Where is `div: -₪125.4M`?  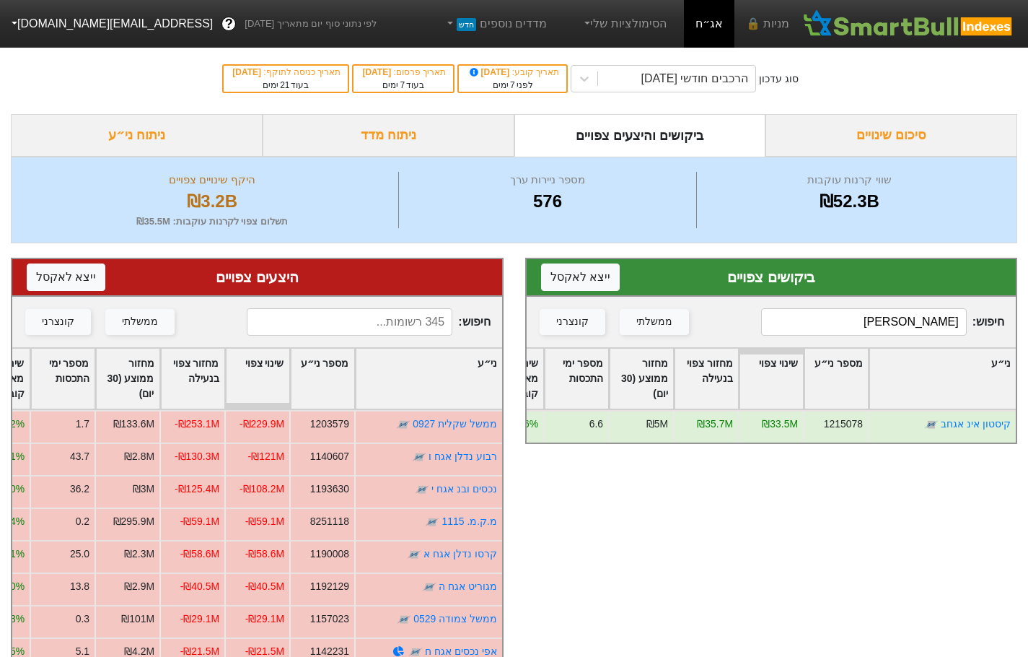
div: -₪125.4M is located at coordinates (196, 489).